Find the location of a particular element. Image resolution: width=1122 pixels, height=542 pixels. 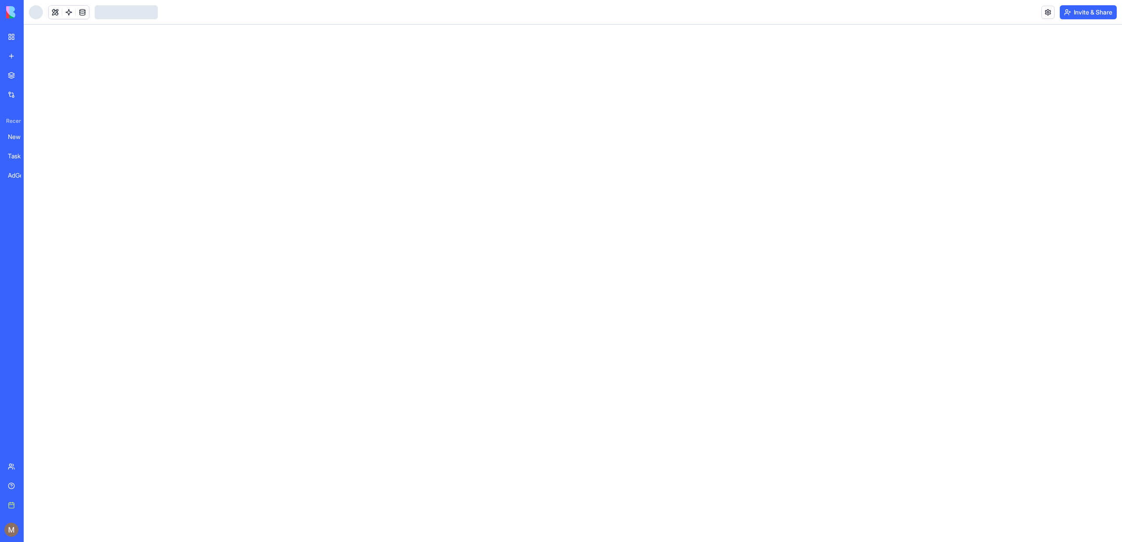

div: TaskMaster Pro is located at coordinates (20, 156).